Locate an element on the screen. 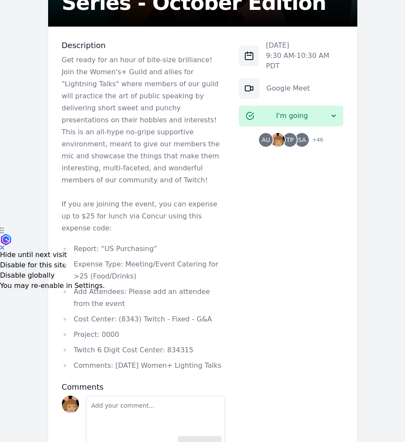 Image resolution: width=405 pixels, height=442 pixels. span: AU is located at coordinates (266, 140).